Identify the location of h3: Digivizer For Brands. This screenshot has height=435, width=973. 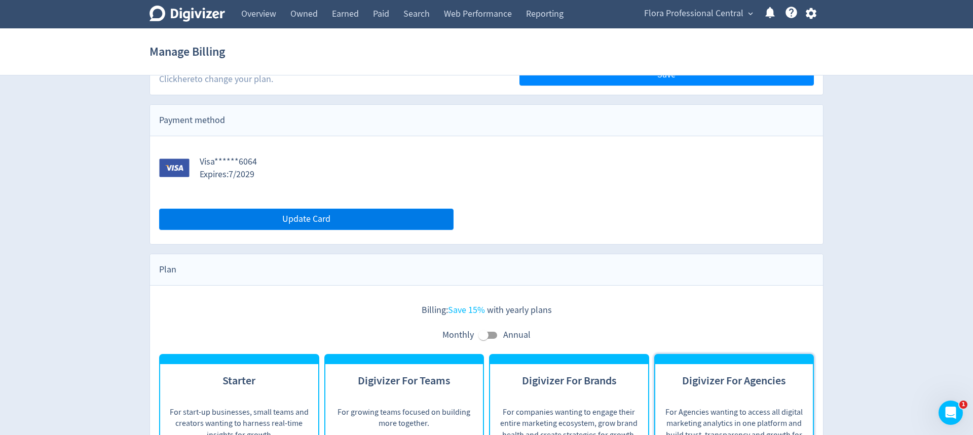
(569, 386).